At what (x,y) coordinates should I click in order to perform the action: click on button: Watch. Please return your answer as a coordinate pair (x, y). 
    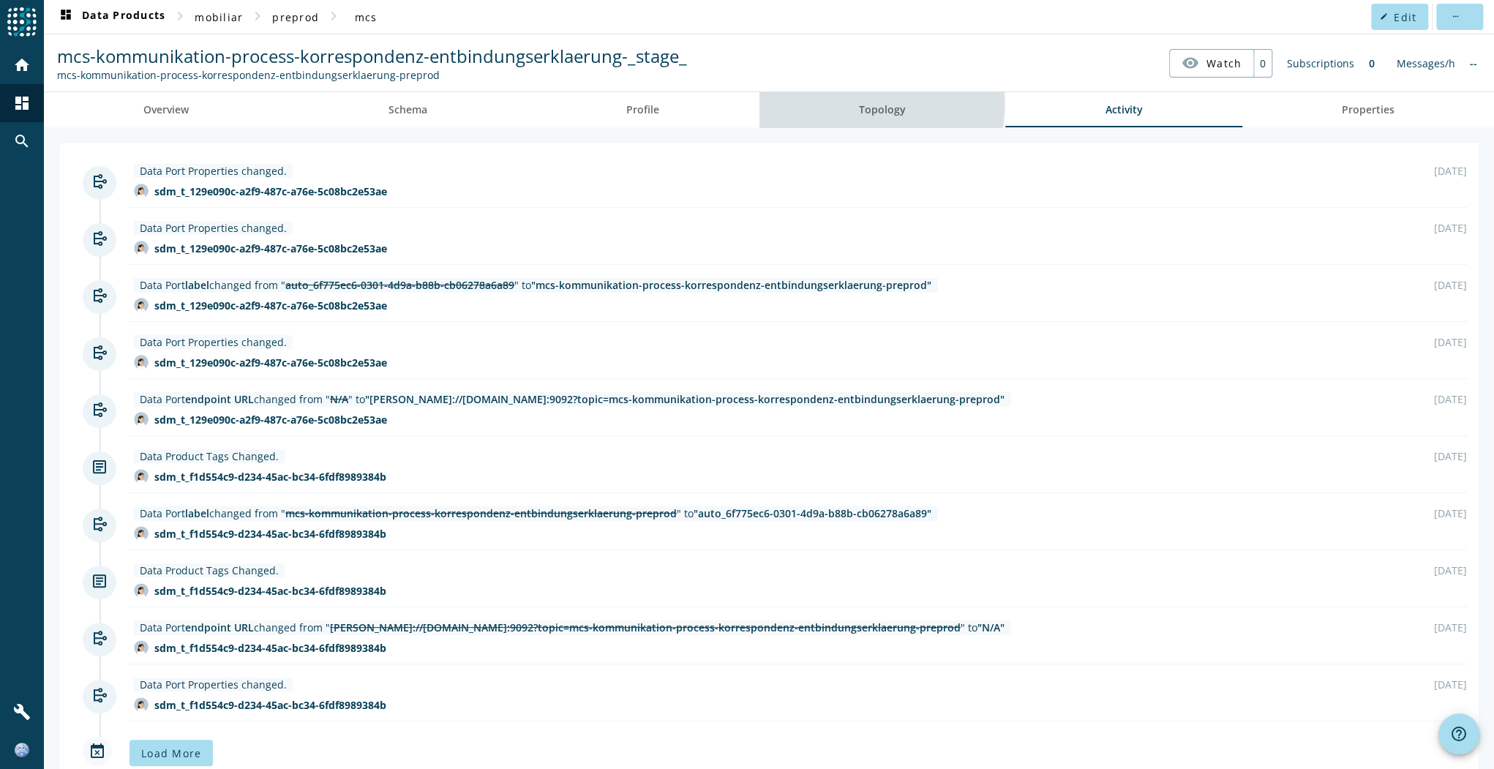
    Looking at the image, I should click on (1212, 63).